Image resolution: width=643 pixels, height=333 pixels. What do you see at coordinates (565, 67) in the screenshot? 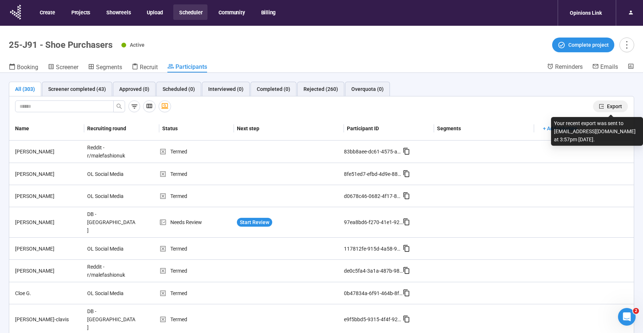
I see `a: Reminders` at bounding box center [565, 67].